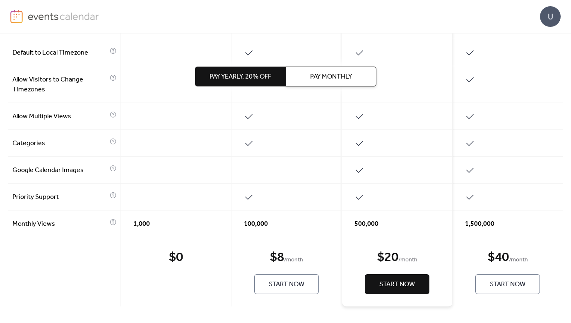  I want to click on span: Monthly Views, so click(60, 224).